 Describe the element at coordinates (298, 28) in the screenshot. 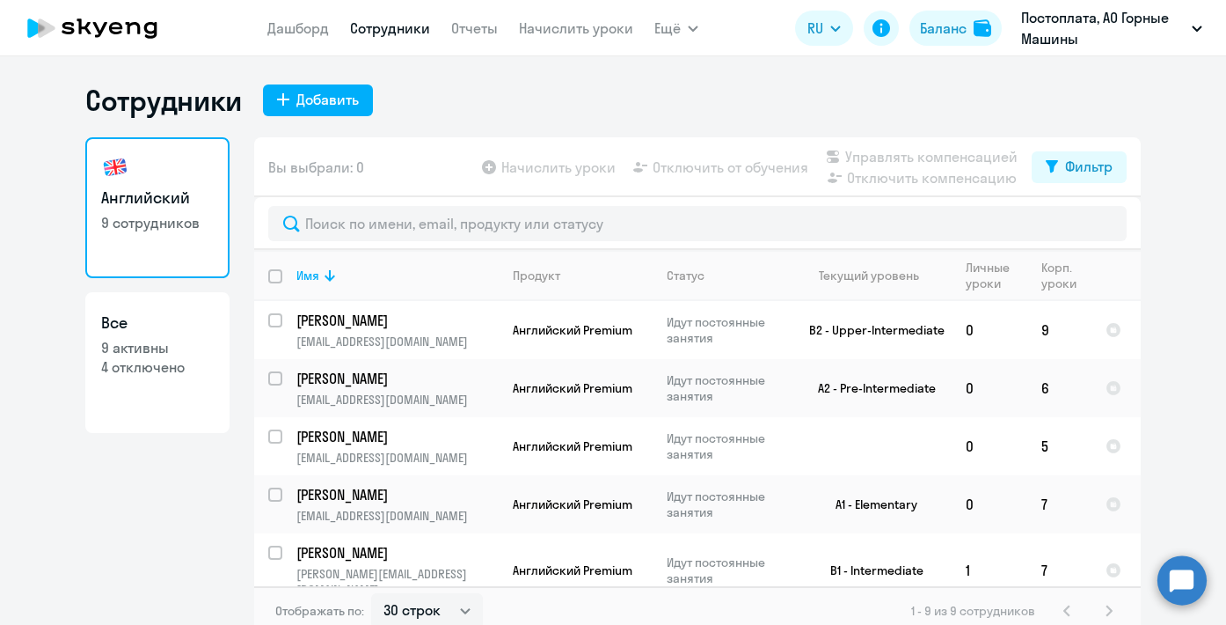

I see `a: Дашборд` at that location.